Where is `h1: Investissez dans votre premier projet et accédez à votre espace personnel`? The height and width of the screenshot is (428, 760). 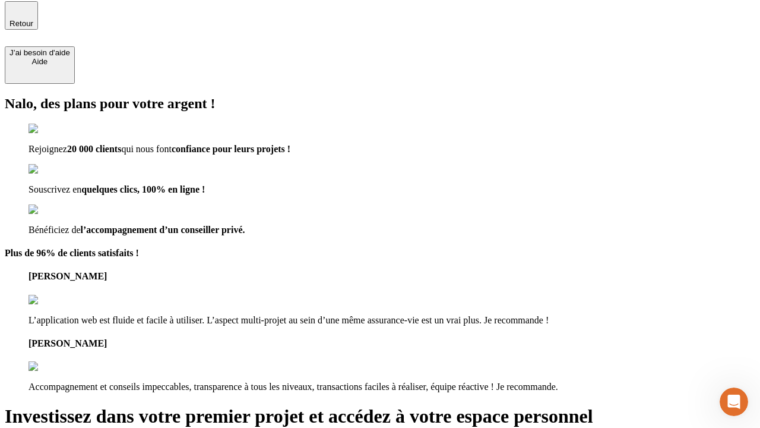
h1: Investissez dans votre premier projet et accédez à votre espace personnel is located at coordinates (380, 416).